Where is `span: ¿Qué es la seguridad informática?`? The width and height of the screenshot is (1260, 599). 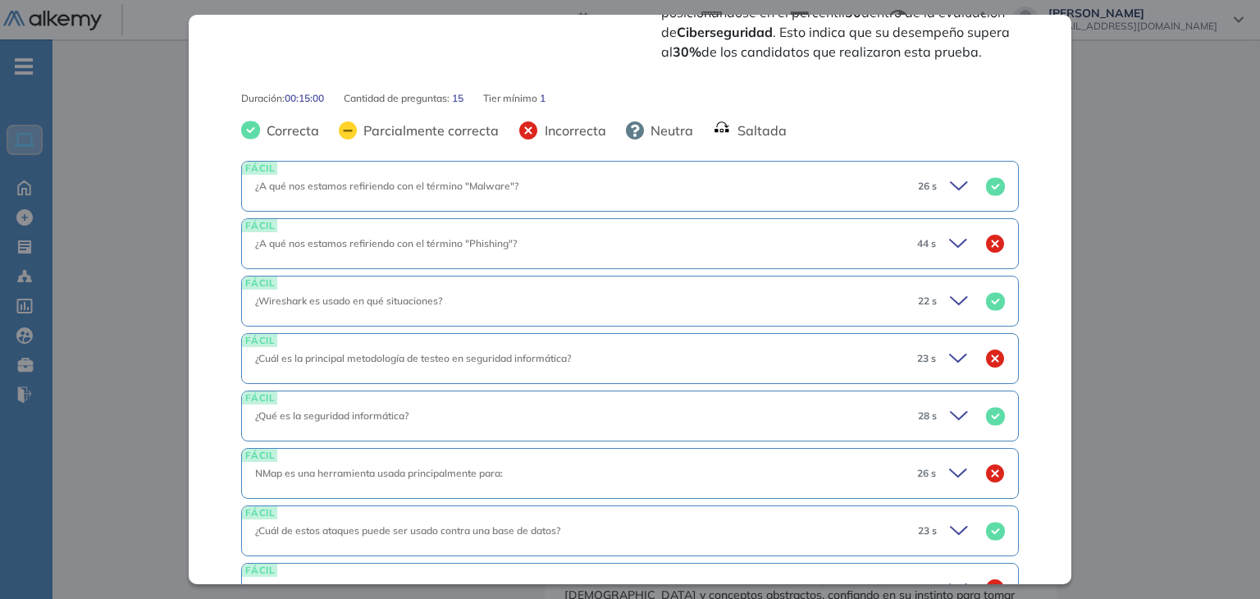
span: ¿Qué es la seguridad informática? is located at coordinates (331, 415).